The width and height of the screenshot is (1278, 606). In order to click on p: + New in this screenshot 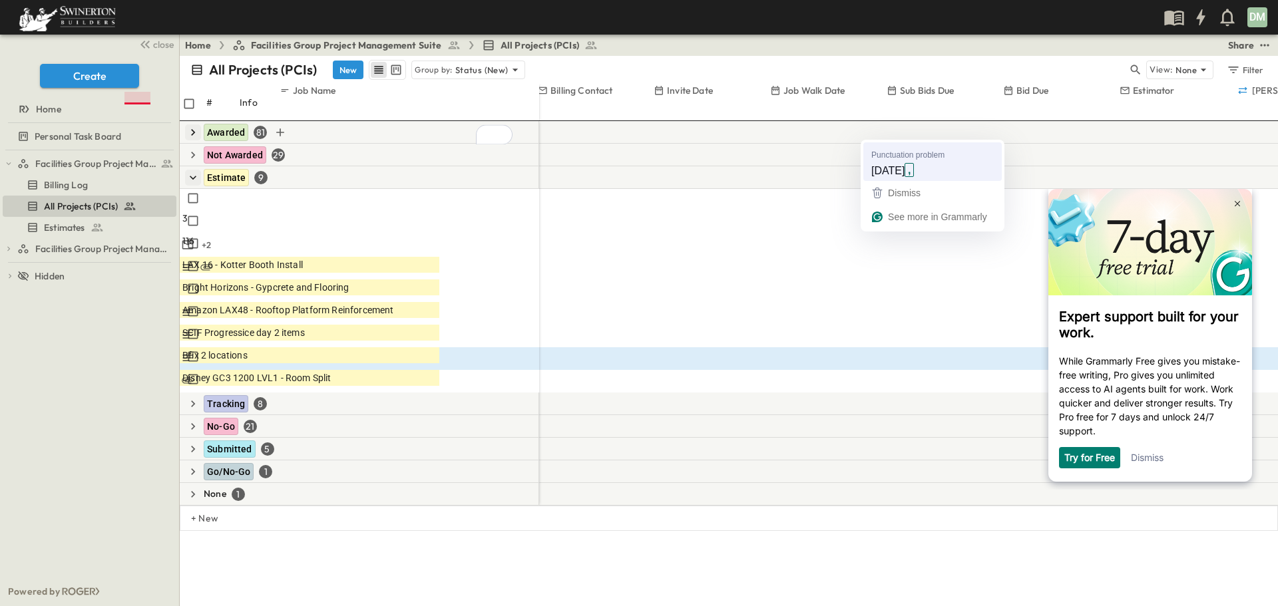, I will do `click(195, 518)`.